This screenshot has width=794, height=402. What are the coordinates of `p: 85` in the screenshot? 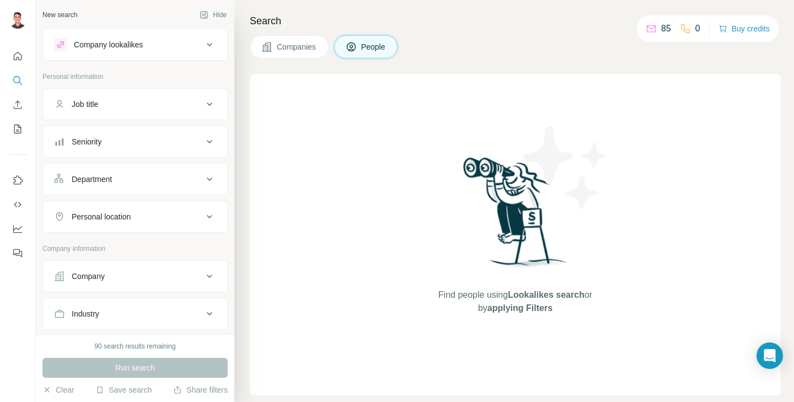 It's located at (666, 29).